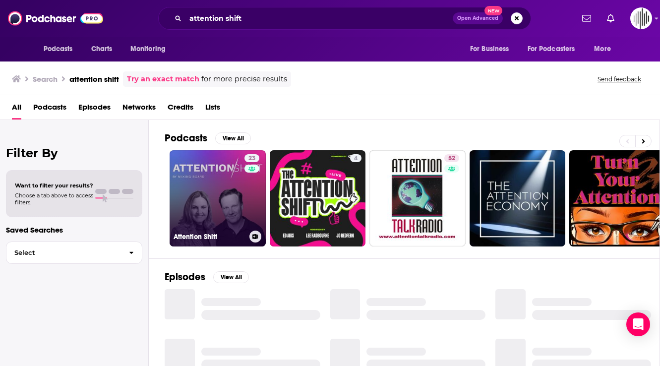  Describe the element at coordinates (50, 109) in the screenshot. I see `a: Podcasts` at that location.